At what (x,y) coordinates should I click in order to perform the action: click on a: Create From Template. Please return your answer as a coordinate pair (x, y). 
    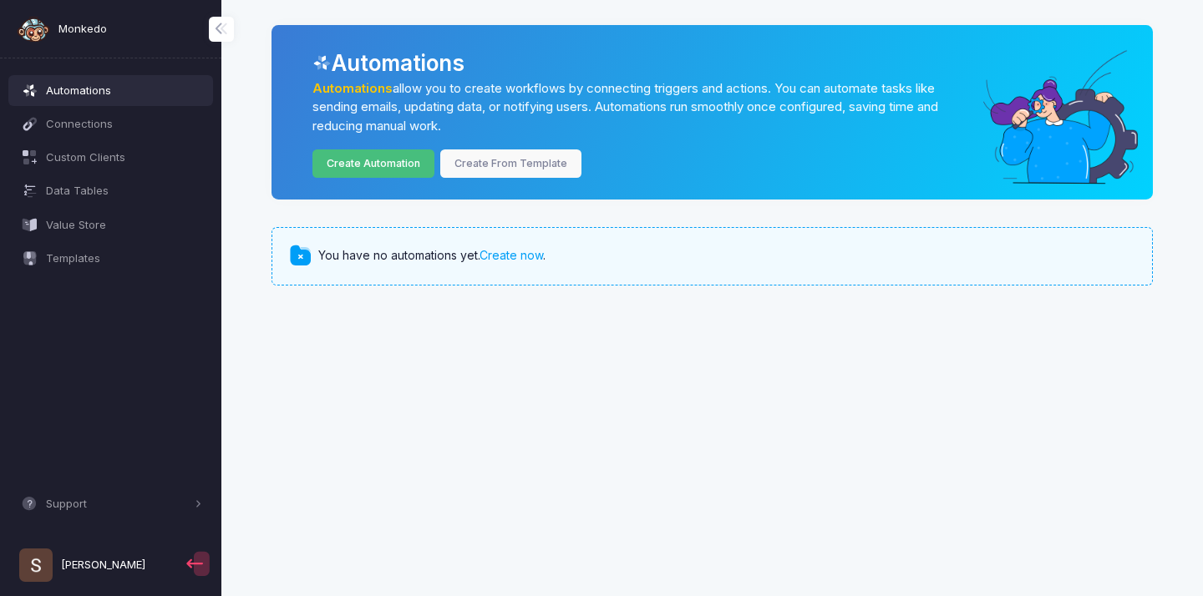
    Looking at the image, I should click on (511, 164).